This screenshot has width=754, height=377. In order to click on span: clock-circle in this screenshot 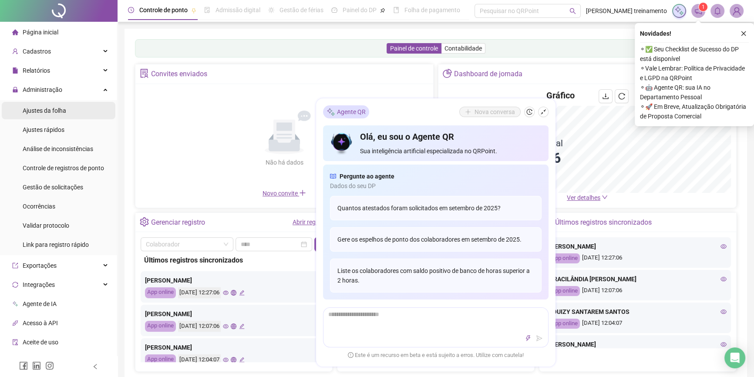, I will do `click(131, 10)`.